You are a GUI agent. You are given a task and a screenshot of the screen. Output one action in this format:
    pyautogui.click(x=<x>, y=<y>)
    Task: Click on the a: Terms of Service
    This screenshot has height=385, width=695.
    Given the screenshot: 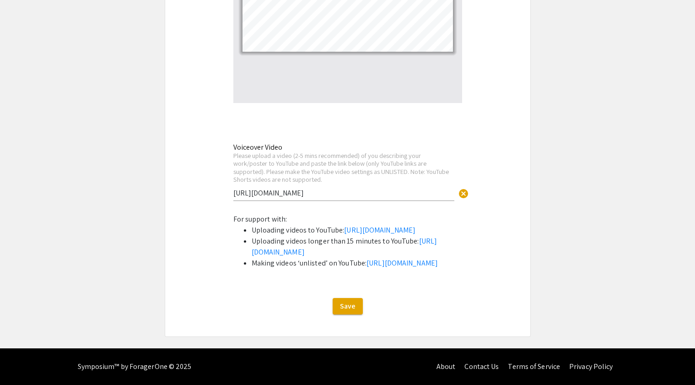 What is the action you would take?
    pyautogui.click(x=534, y=366)
    